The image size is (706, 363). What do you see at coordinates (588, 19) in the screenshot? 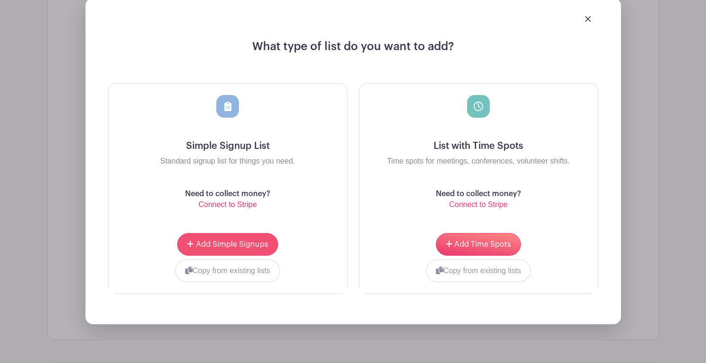
I see `img: close_button-5f87c8562297e5c2d7936805f587ecaba9071eb48480494691a3f1689db116b3.svg` at bounding box center [588, 19].